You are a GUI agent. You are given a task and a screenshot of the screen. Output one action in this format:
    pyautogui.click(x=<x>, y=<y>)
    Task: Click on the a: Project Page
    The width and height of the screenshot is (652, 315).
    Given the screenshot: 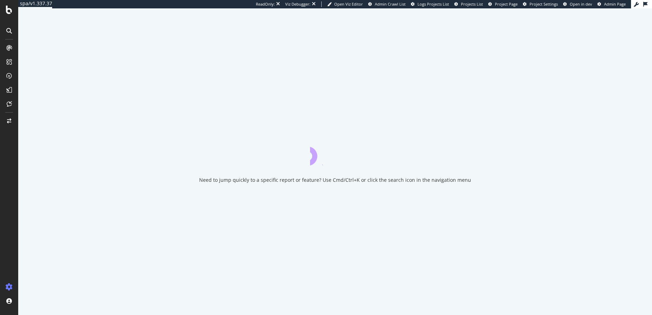 What is the action you would take?
    pyautogui.click(x=503, y=4)
    